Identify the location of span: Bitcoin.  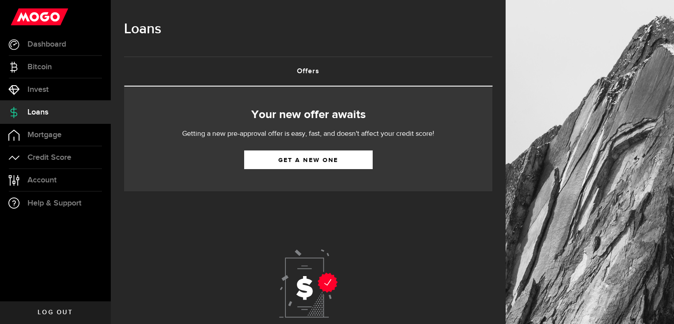
(39, 67).